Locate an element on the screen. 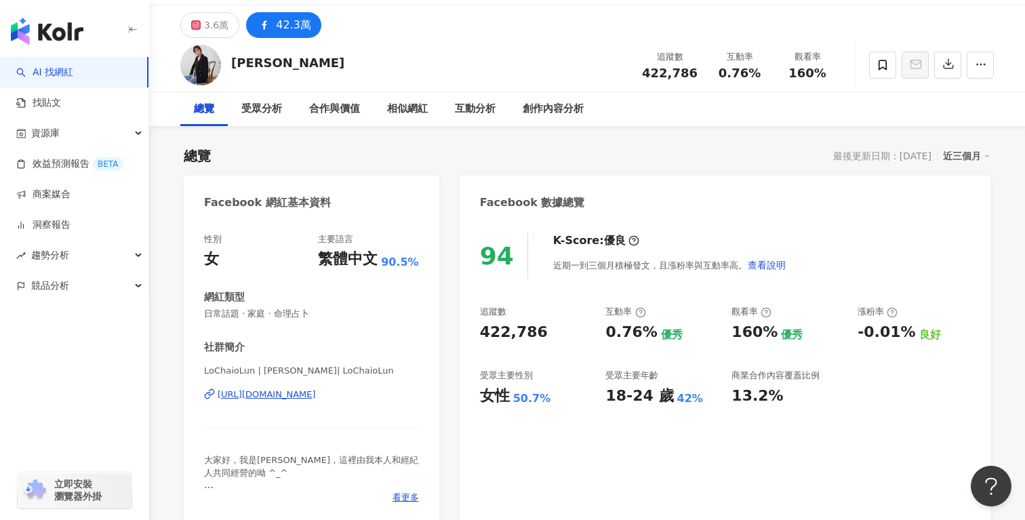 The image size is (1025, 520). div: 受眾分析 is located at coordinates (262, 109).